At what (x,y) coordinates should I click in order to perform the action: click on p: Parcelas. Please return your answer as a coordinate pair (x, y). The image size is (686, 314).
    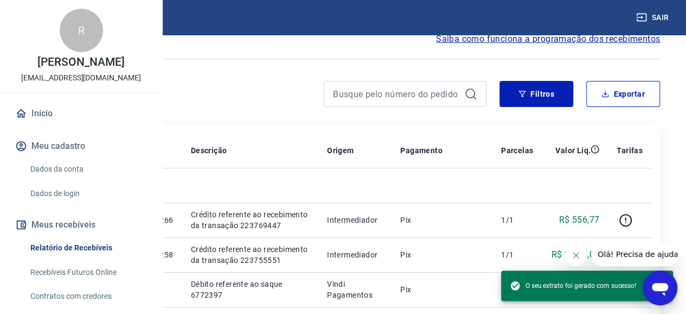
    Looking at the image, I should click on (517, 150).